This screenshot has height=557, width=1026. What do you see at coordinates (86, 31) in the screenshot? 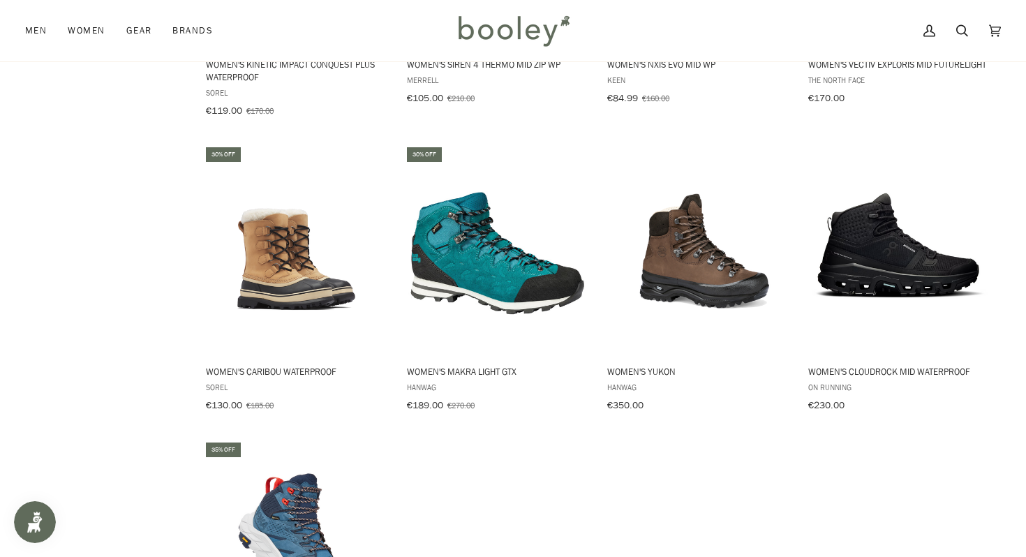
I see `span: Women` at bounding box center [86, 31].